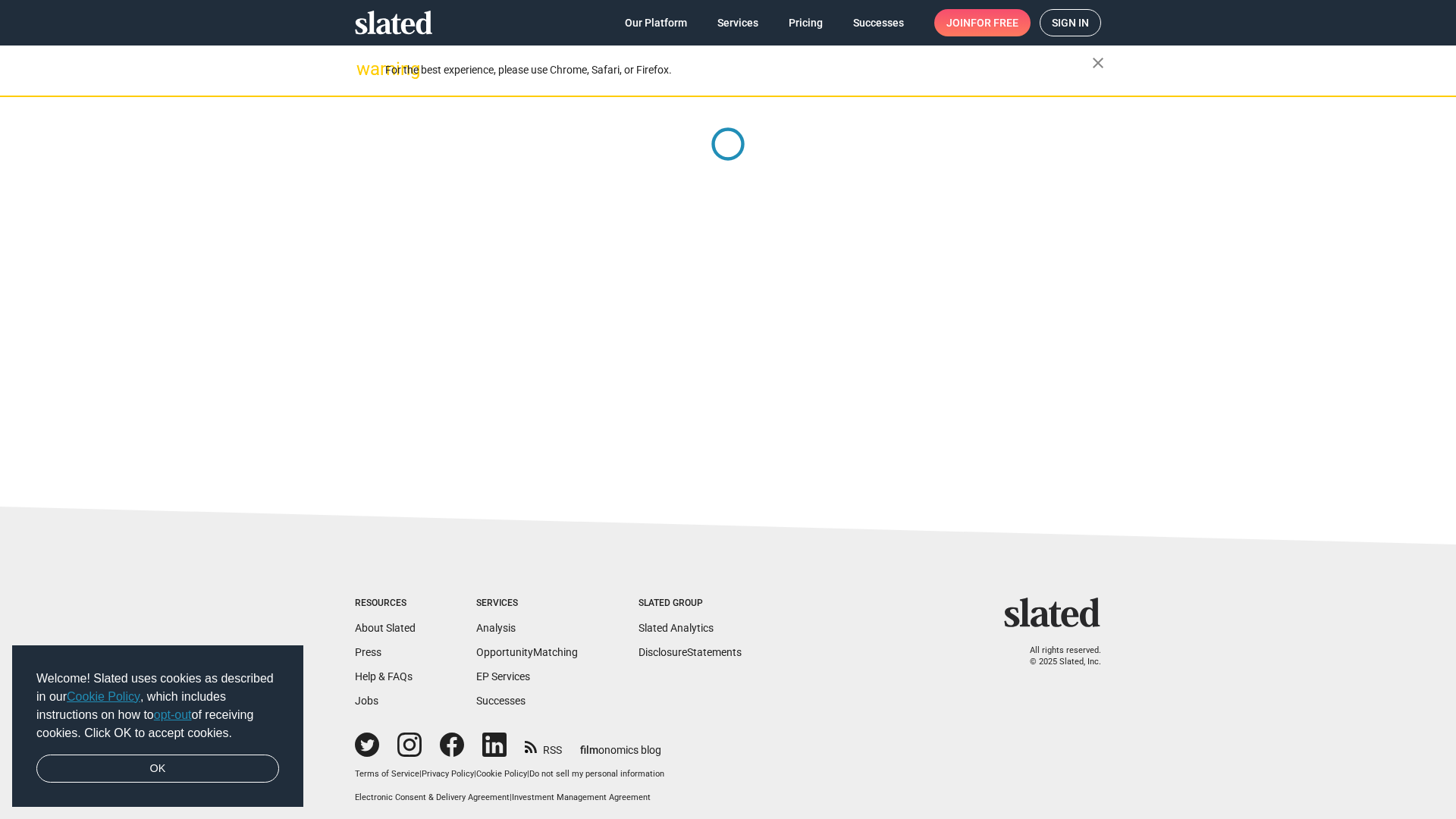 This screenshot has height=819, width=1456. What do you see at coordinates (503, 676) in the screenshot?
I see `a: EP Services` at bounding box center [503, 676].